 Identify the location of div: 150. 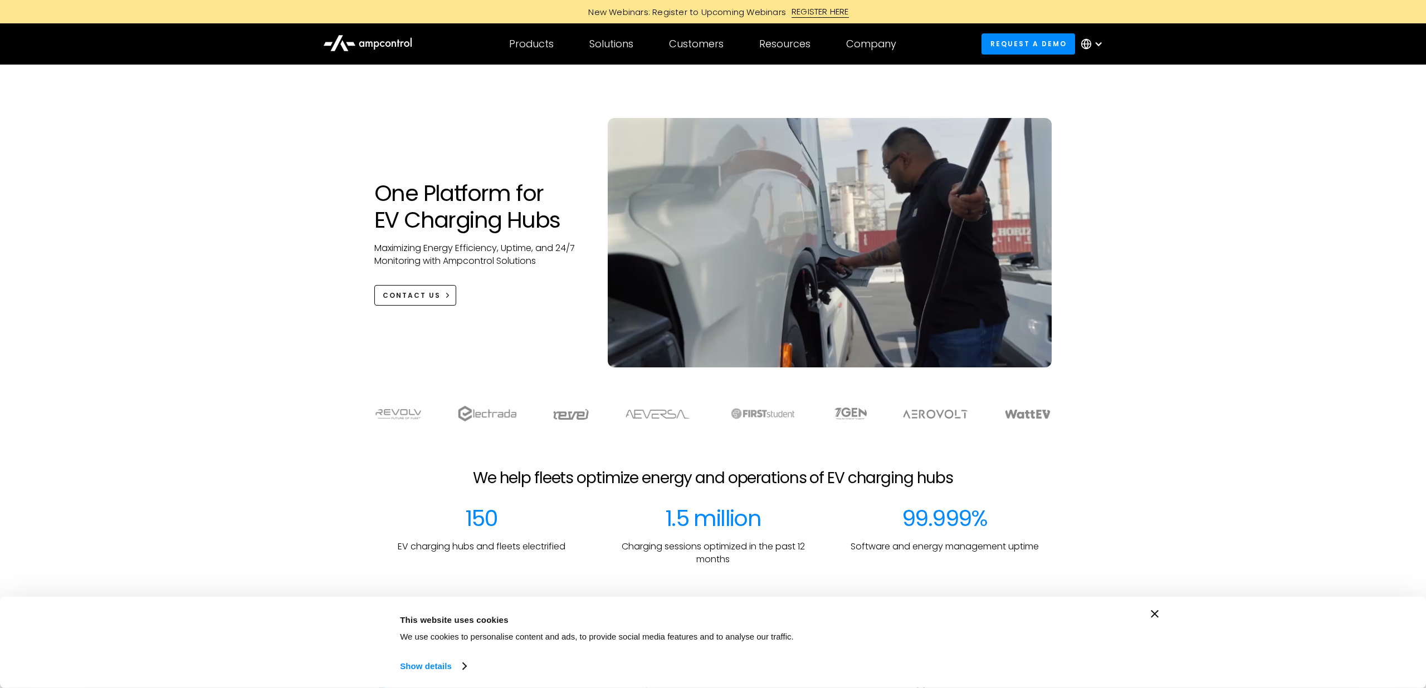
(481, 519).